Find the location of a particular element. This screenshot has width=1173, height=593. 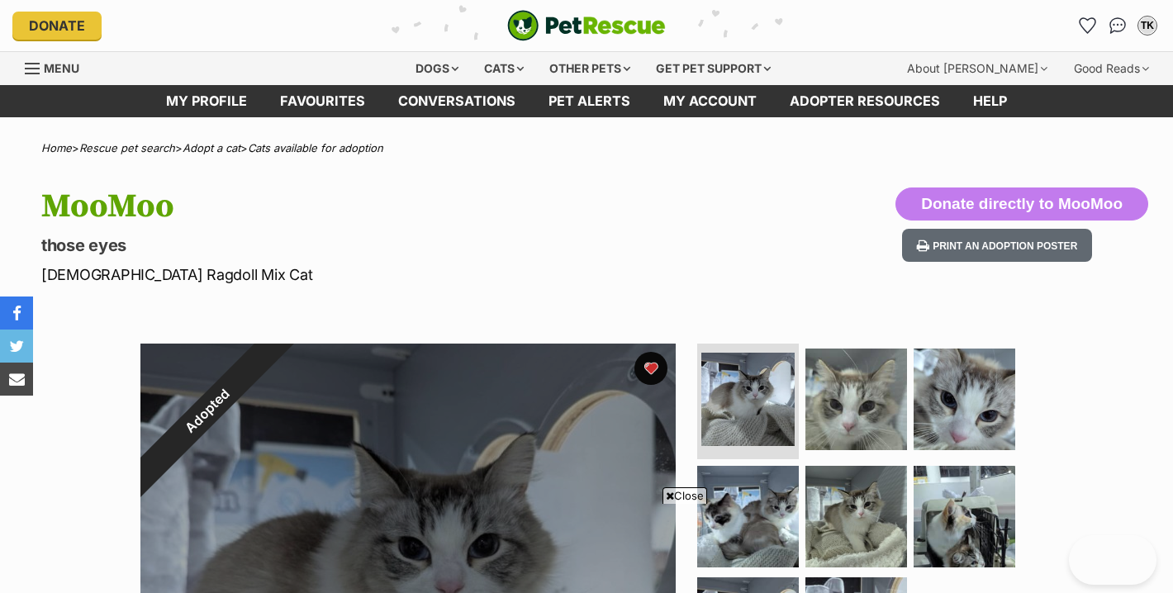

a: Pet alerts is located at coordinates (589, 101).